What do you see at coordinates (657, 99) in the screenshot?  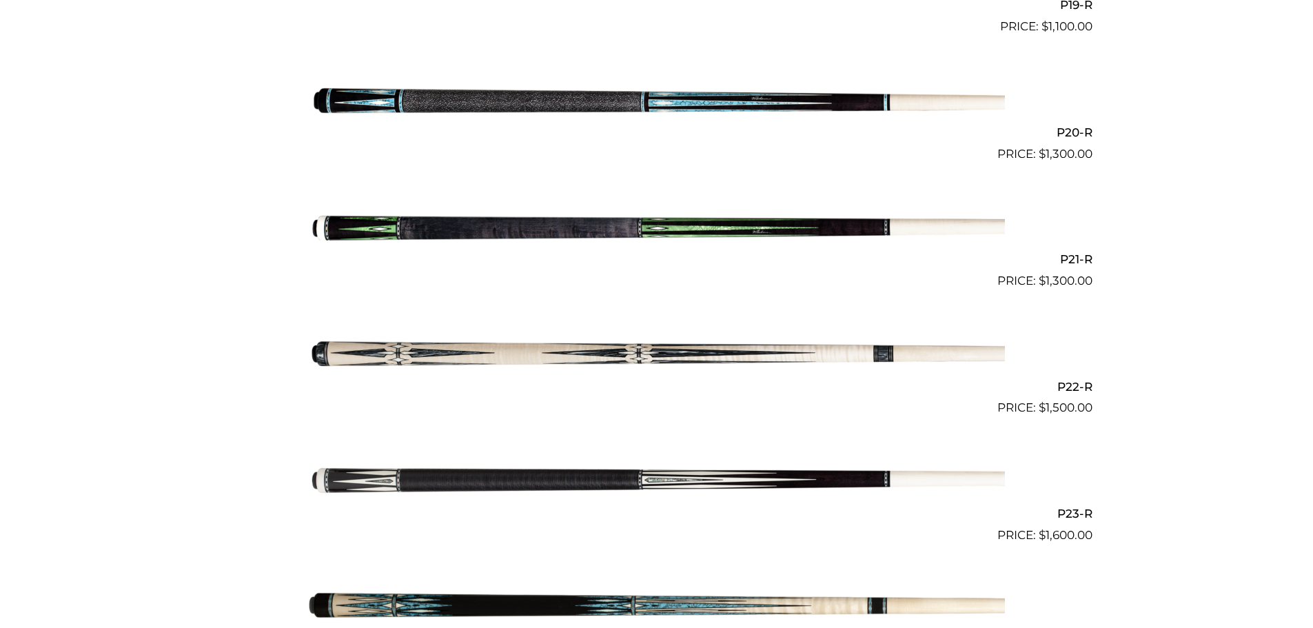 I see `img: P20-R` at bounding box center [657, 99].